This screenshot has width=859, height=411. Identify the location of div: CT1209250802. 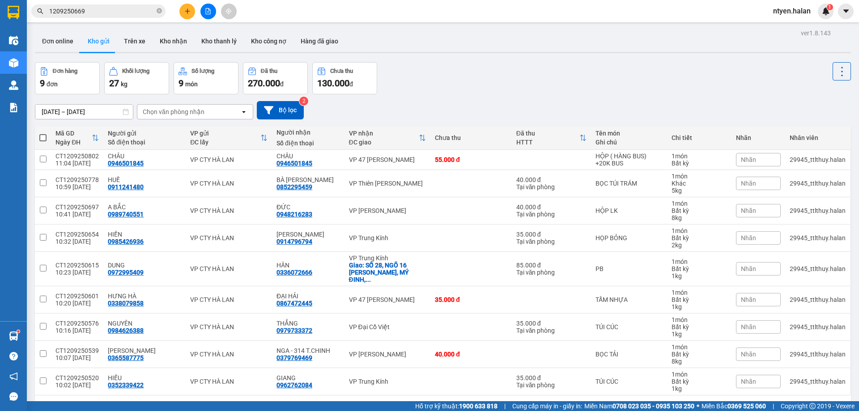
(77, 156).